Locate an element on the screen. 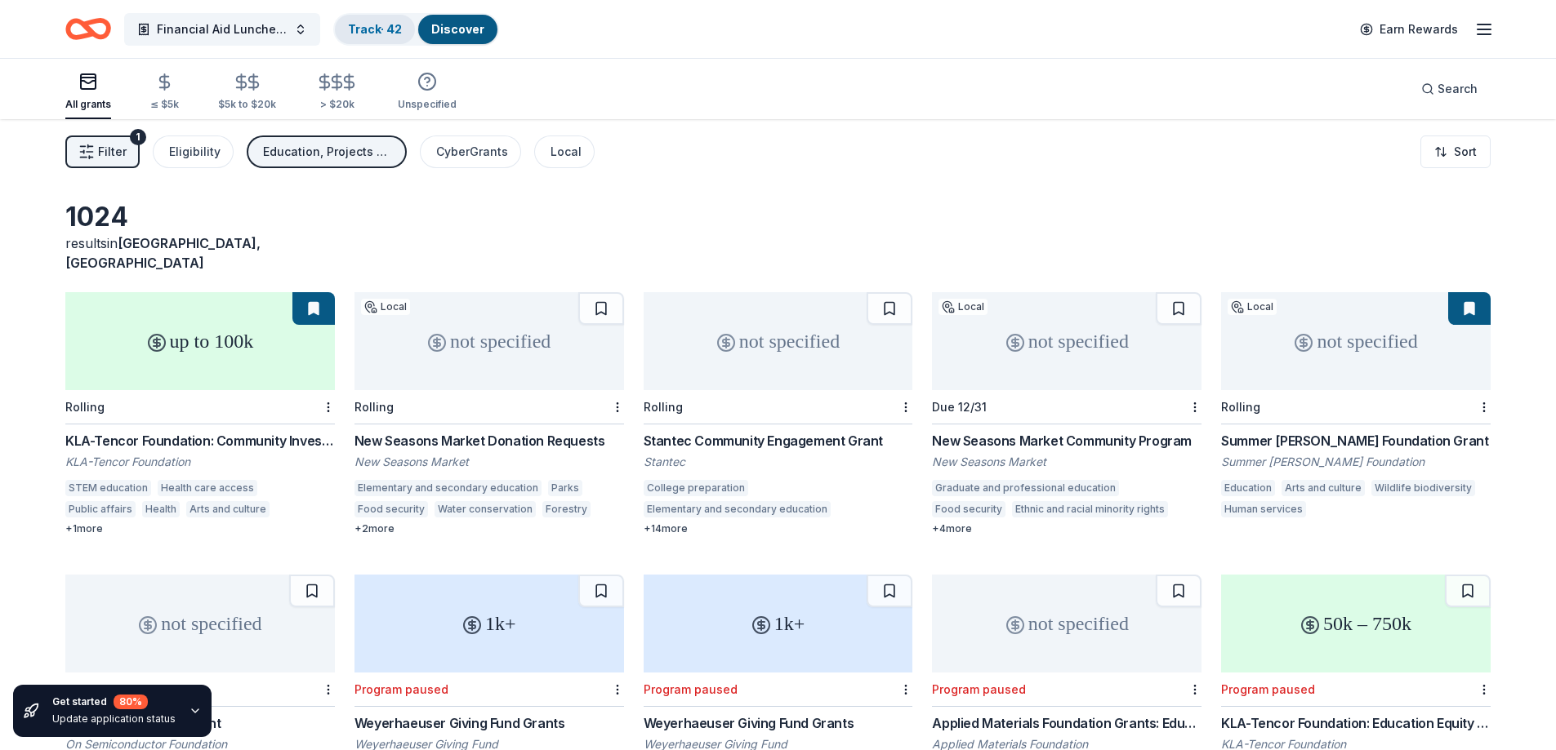  div: Water conservation is located at coordinates (485, 510).